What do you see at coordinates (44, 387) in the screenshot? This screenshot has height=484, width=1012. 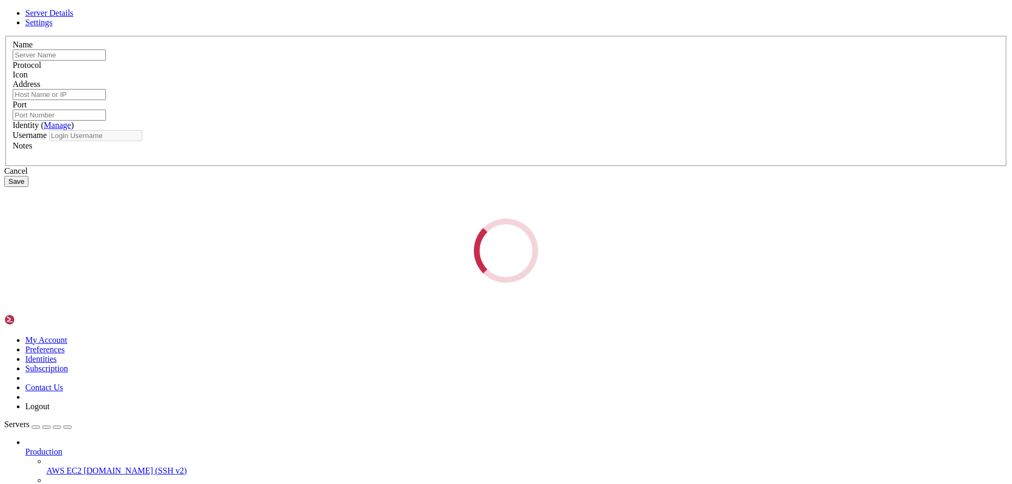 I see `a: Contact Us` at bounding box center [44, 387].